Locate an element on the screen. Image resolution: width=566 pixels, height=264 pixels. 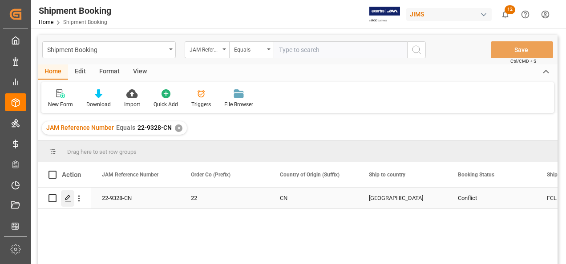
span: Order Co (Prefix) is located at coordinates (211, 175).